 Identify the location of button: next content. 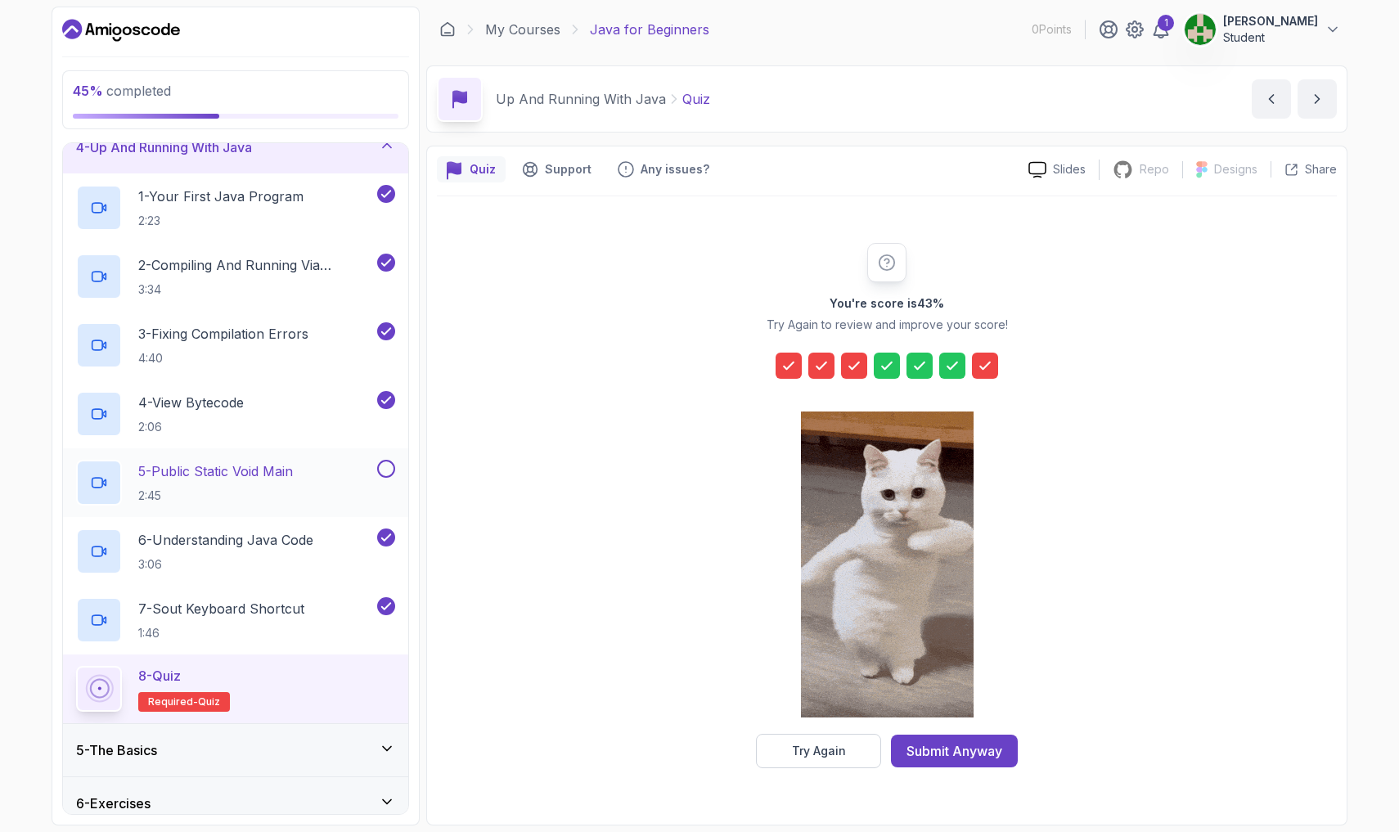
(1318, 99).